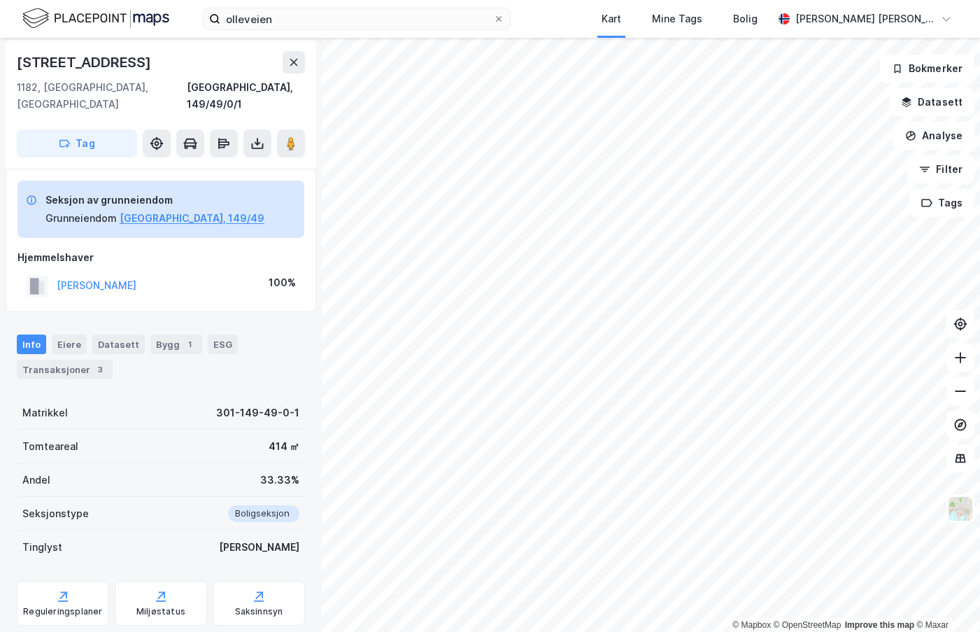 The image size is (980, 632). I want to click on div: Tinglyst, so click(42, 547).